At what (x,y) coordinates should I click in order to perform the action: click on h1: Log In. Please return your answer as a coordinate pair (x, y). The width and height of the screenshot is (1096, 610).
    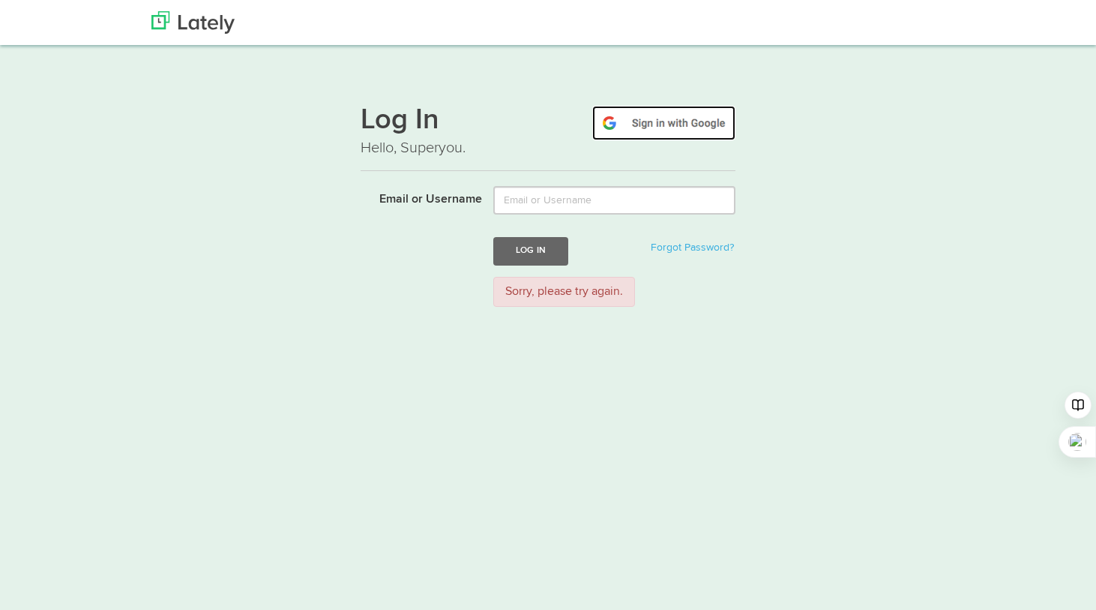
    Looking at the image, I should click on (548, 121).